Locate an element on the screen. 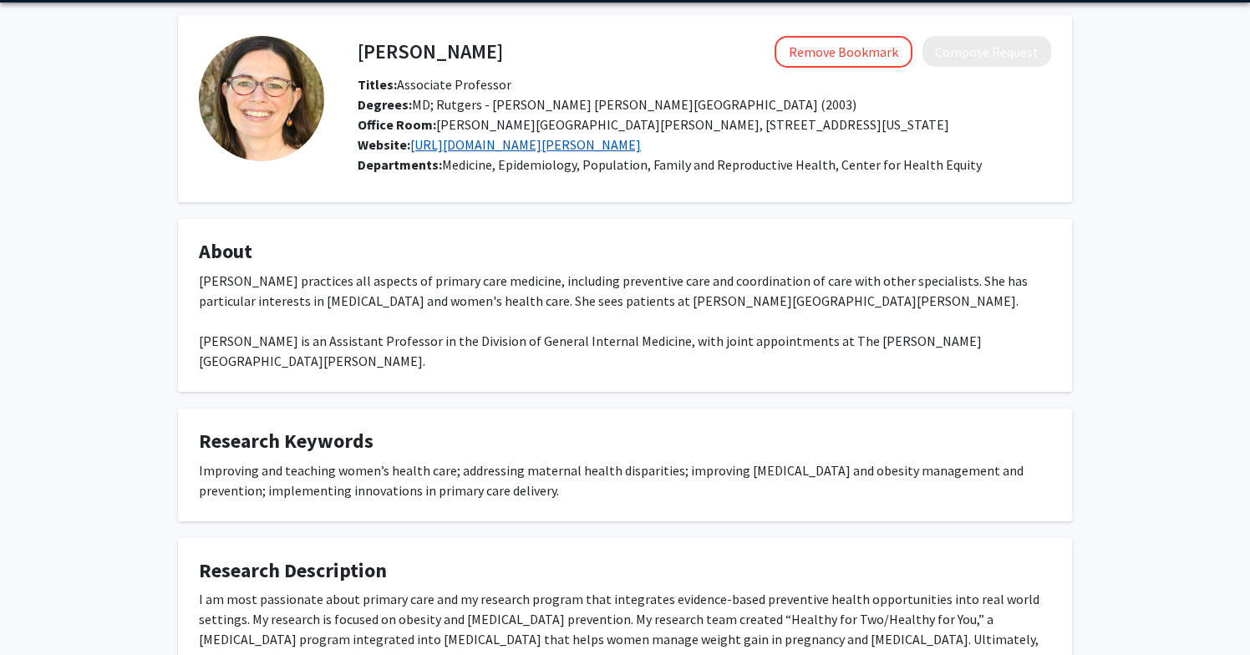 The image size is (1250, 655). h4: Research Keywords is located at coordinates (625, 441).